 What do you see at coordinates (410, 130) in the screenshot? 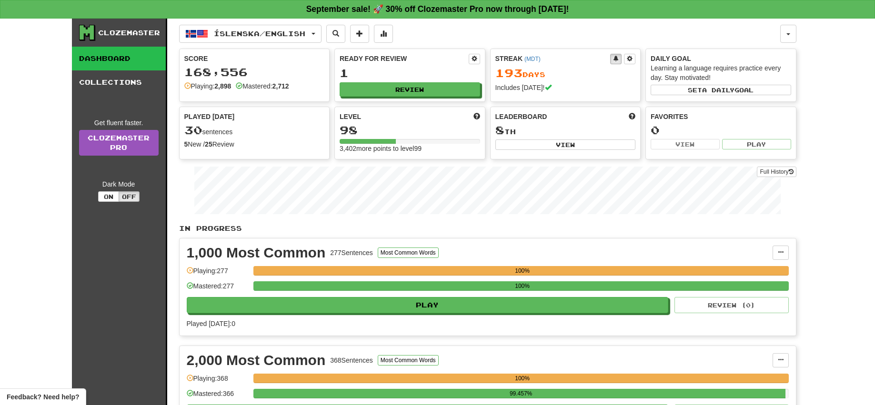
I see `div: 98` at bounding box center [410, 130].